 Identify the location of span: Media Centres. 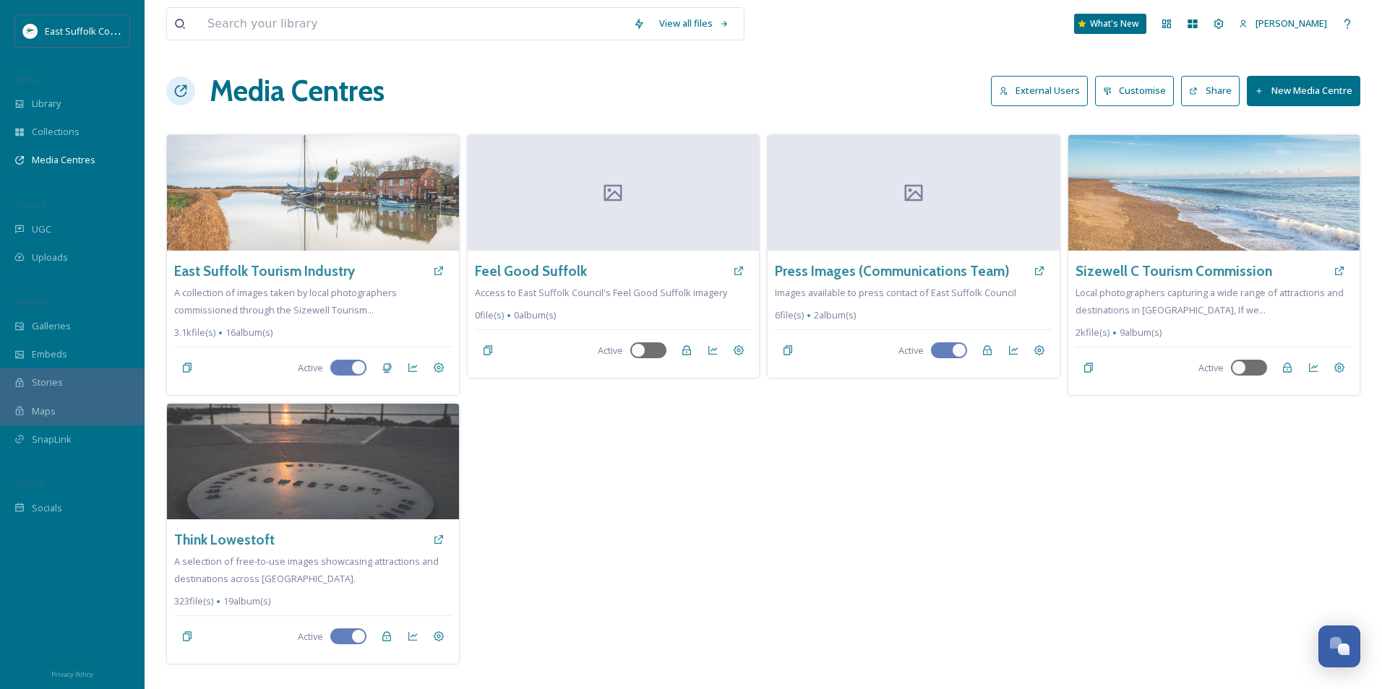
(64, 160).